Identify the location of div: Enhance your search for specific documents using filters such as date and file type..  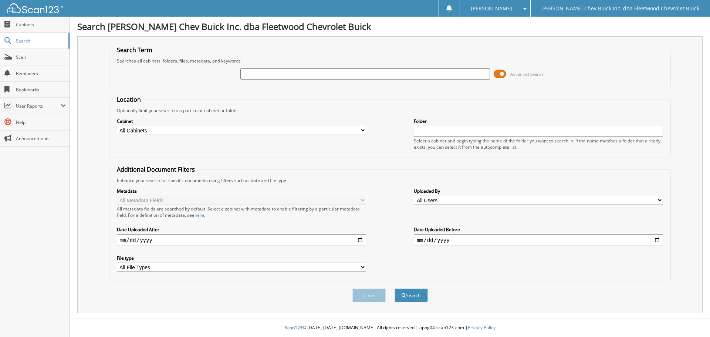
(390, 180).